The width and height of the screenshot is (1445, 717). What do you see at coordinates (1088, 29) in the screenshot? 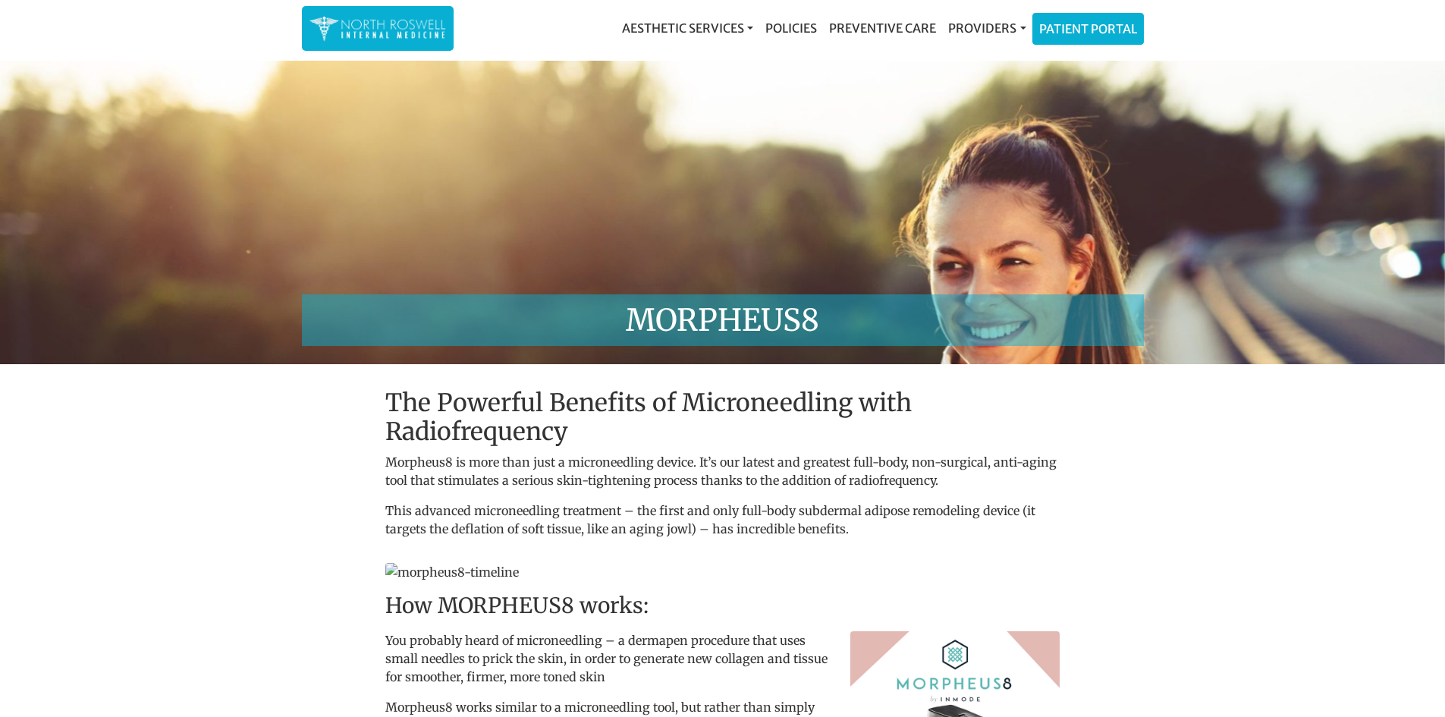
I see `a: Patient Portal` at bounding box center [1088, 29].